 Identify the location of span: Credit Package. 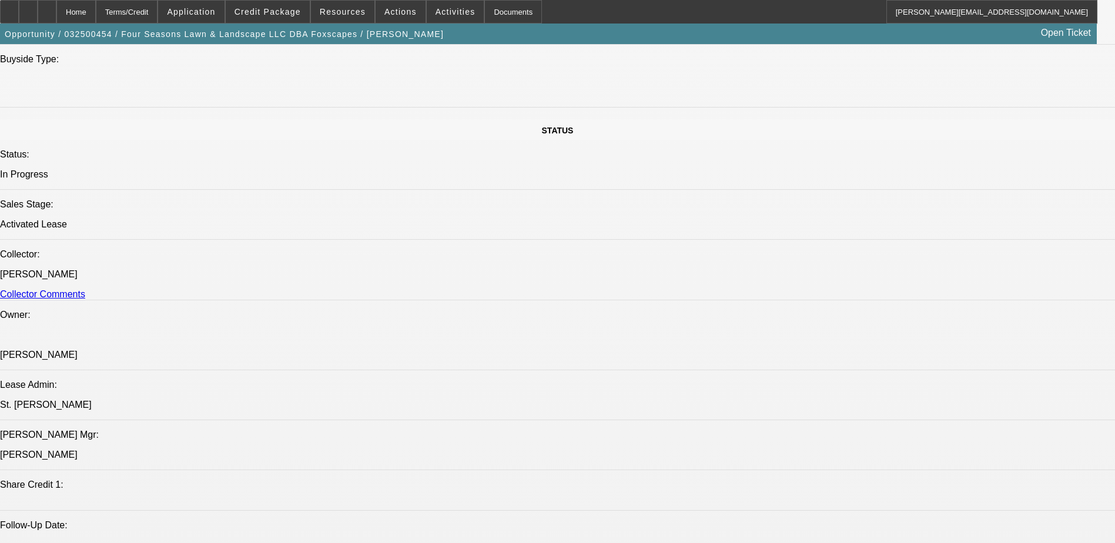
(267, 12).